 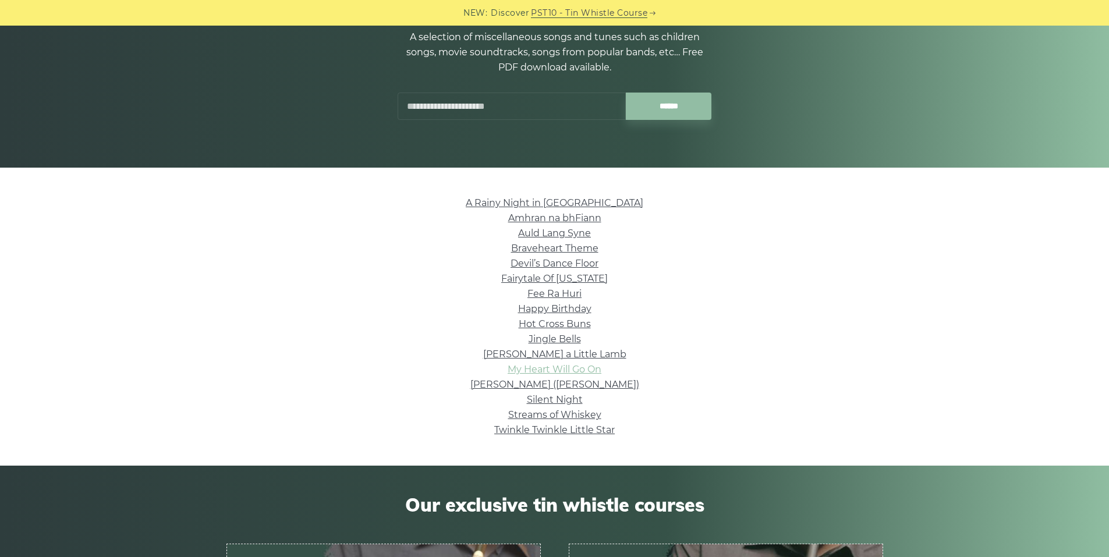 I want to click on a: Hot Cross Buns, so click(x=555, y=324).